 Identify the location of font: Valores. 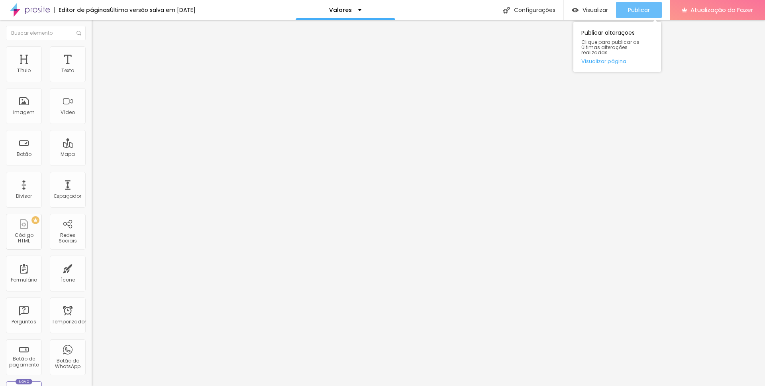
(340, 10).